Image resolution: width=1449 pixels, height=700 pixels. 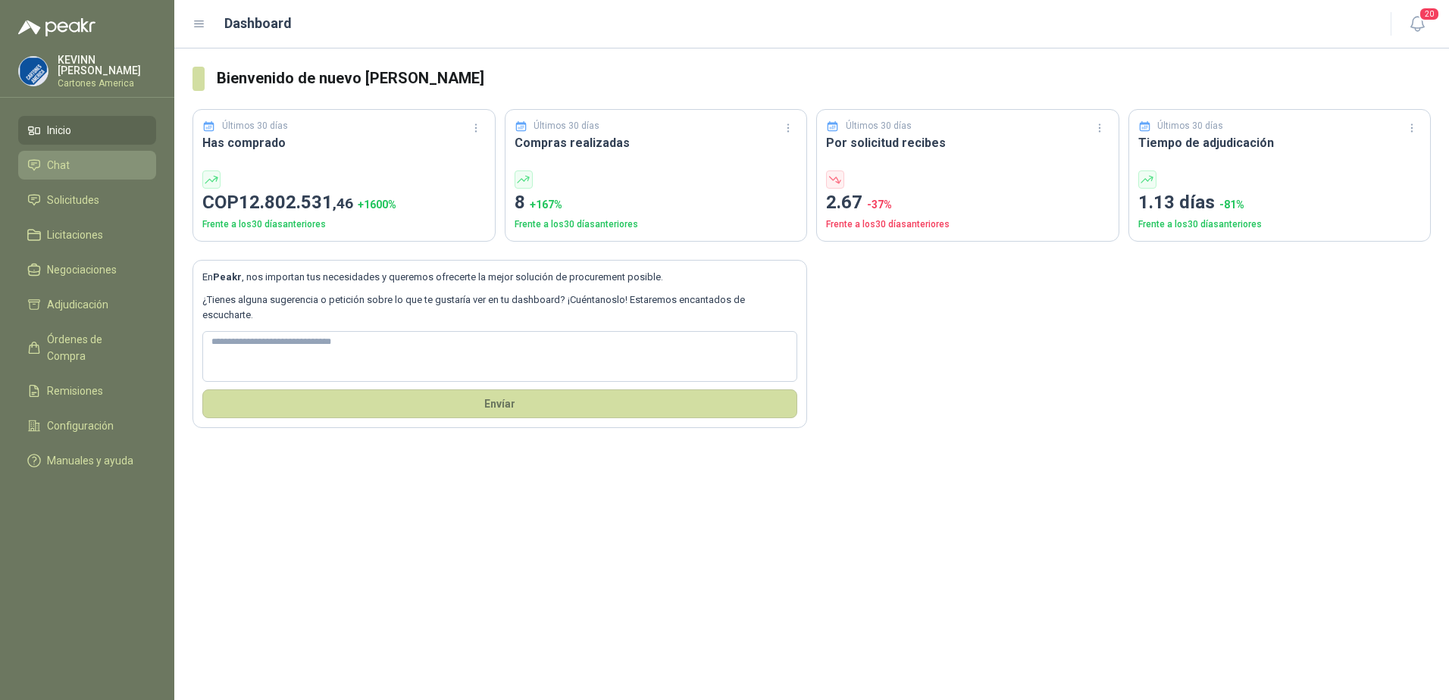 What do you see at coordinates (1280, 203) in the screenshot?
I see `p: 1.13 días` at bounding box center [1280, 203].